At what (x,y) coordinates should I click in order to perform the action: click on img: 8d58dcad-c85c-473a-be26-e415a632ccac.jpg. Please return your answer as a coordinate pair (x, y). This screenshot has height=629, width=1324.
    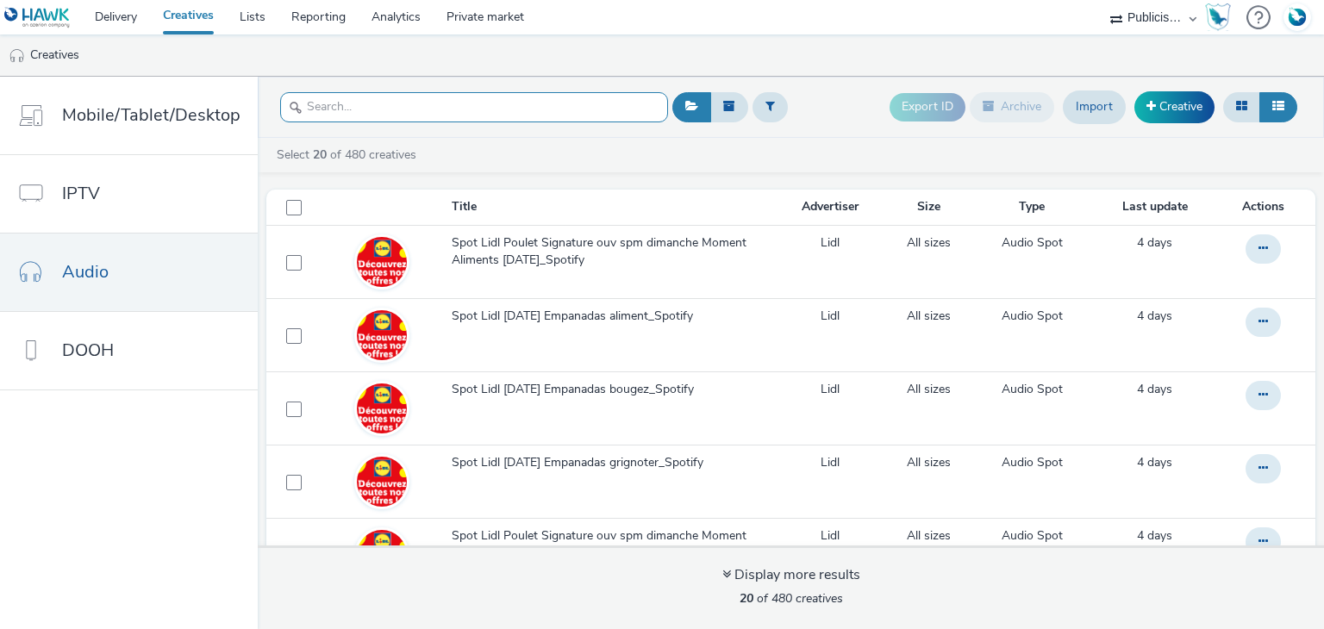
    Looking at the image, I should click on (382, 482).